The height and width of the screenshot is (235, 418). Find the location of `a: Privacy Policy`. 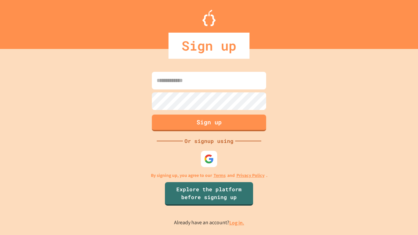

a: Privacy Policy is located at coordinates (250, 175).